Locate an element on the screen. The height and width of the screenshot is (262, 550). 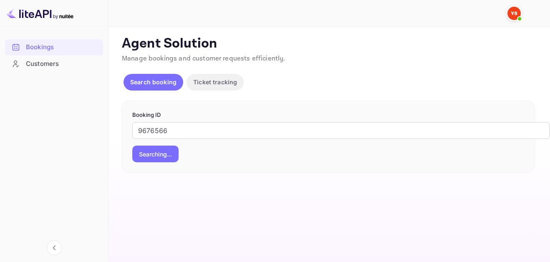
a: Customers is located at coordinates (54, 63).